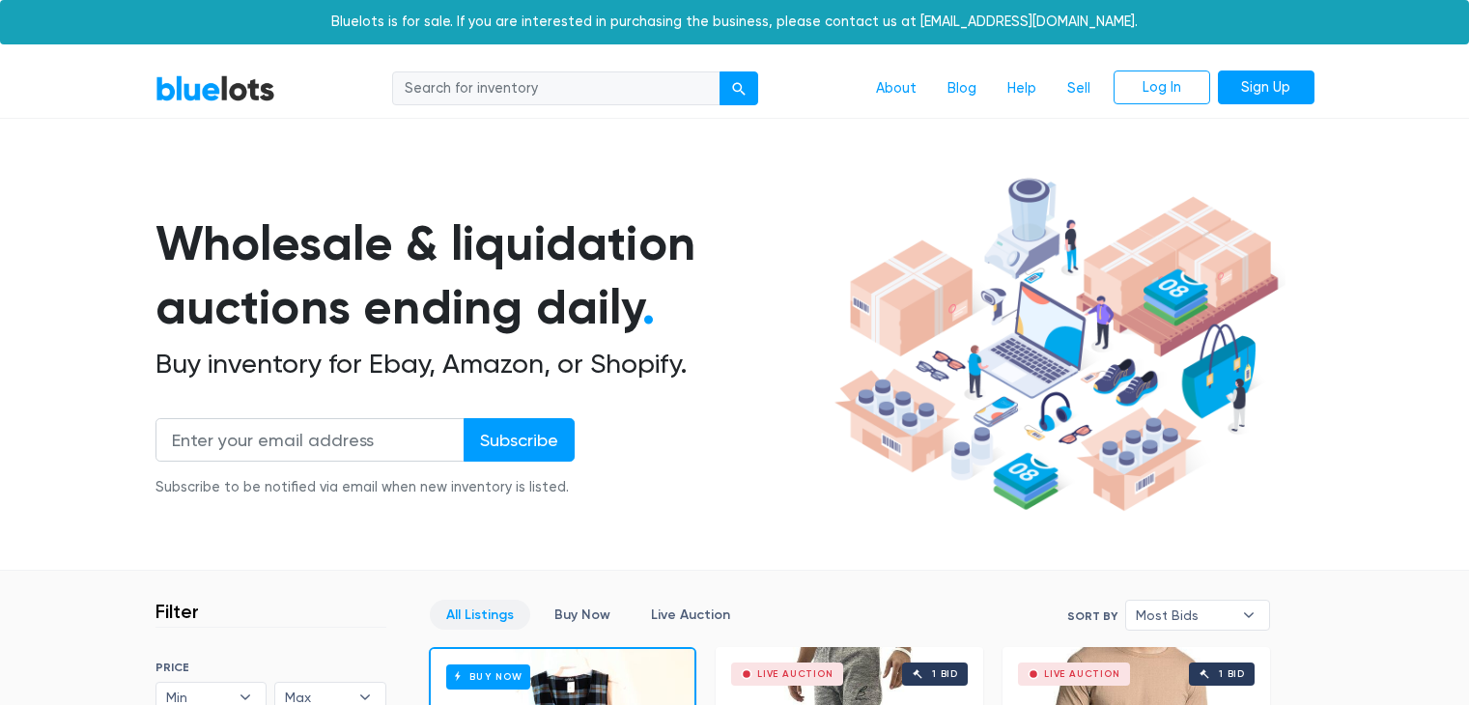 Image resolution: width=1469 pixels, height=705 pixels. What do you see at coordinates (492, 364) in the screenshot?
I see `h2: Buy inventory for Ebay, Amazon, or Shopify.` at bounding box center [492, 364].